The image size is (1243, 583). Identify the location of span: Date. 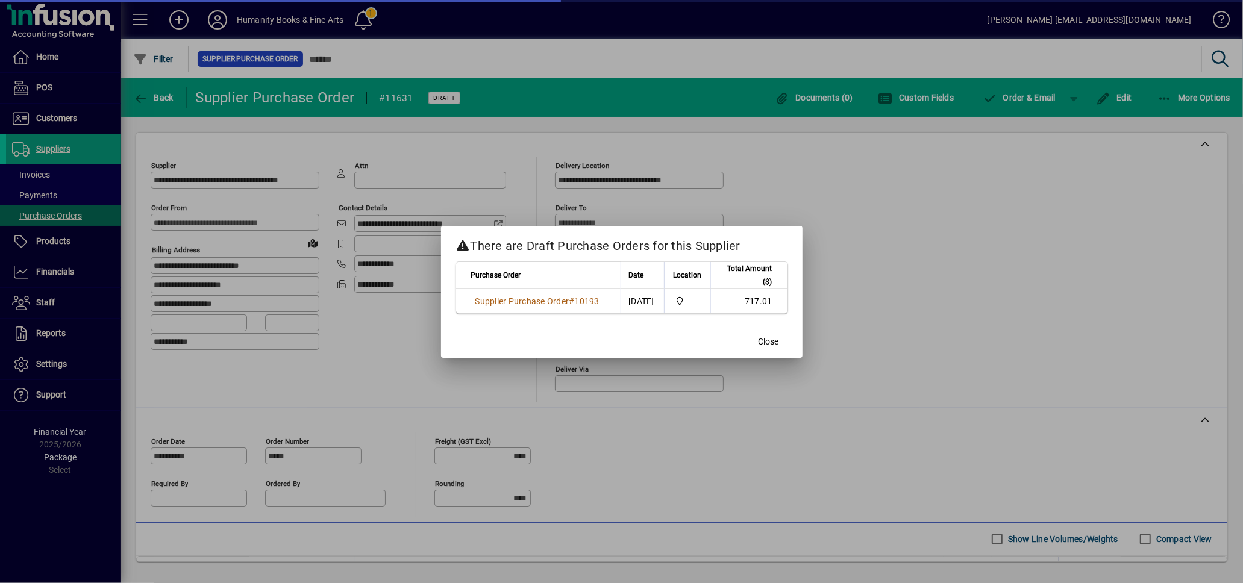
(636, 275).